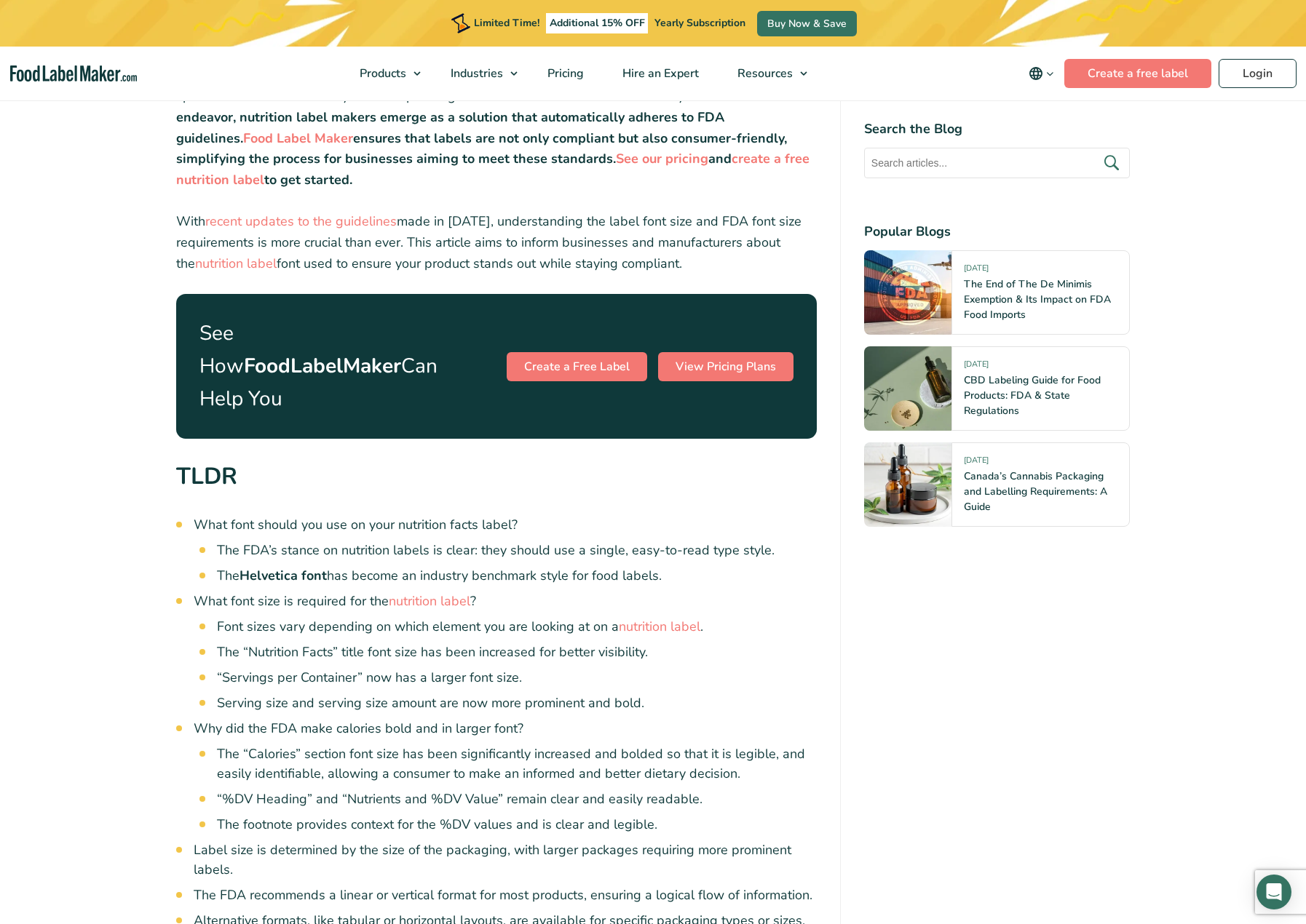  I want to click on li: Label size is determined by the size of the packaging, with larger packages requiring more promin..., so click(505, 860).